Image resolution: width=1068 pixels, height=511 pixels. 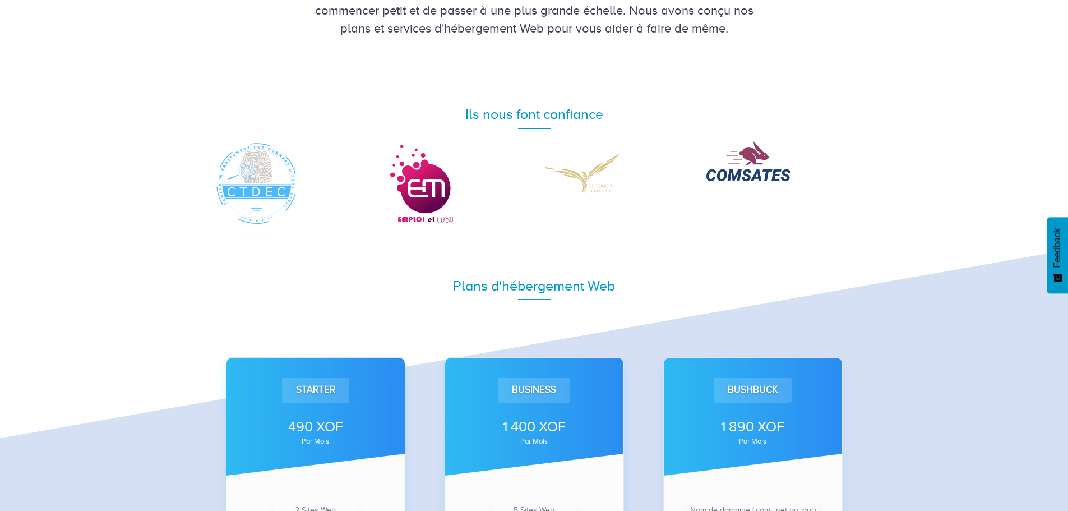 I want to click on div: Business, so click(x=534, y=390).